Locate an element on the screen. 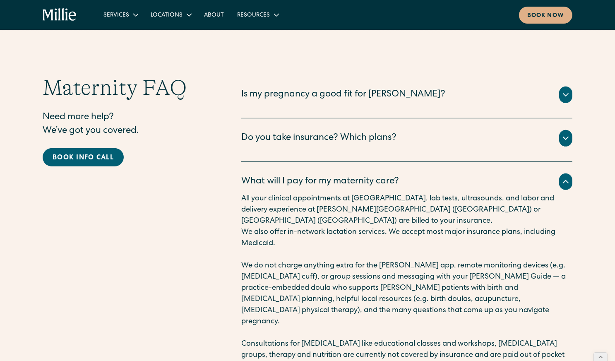  a: Book info call is located at coordinates (83, 157).